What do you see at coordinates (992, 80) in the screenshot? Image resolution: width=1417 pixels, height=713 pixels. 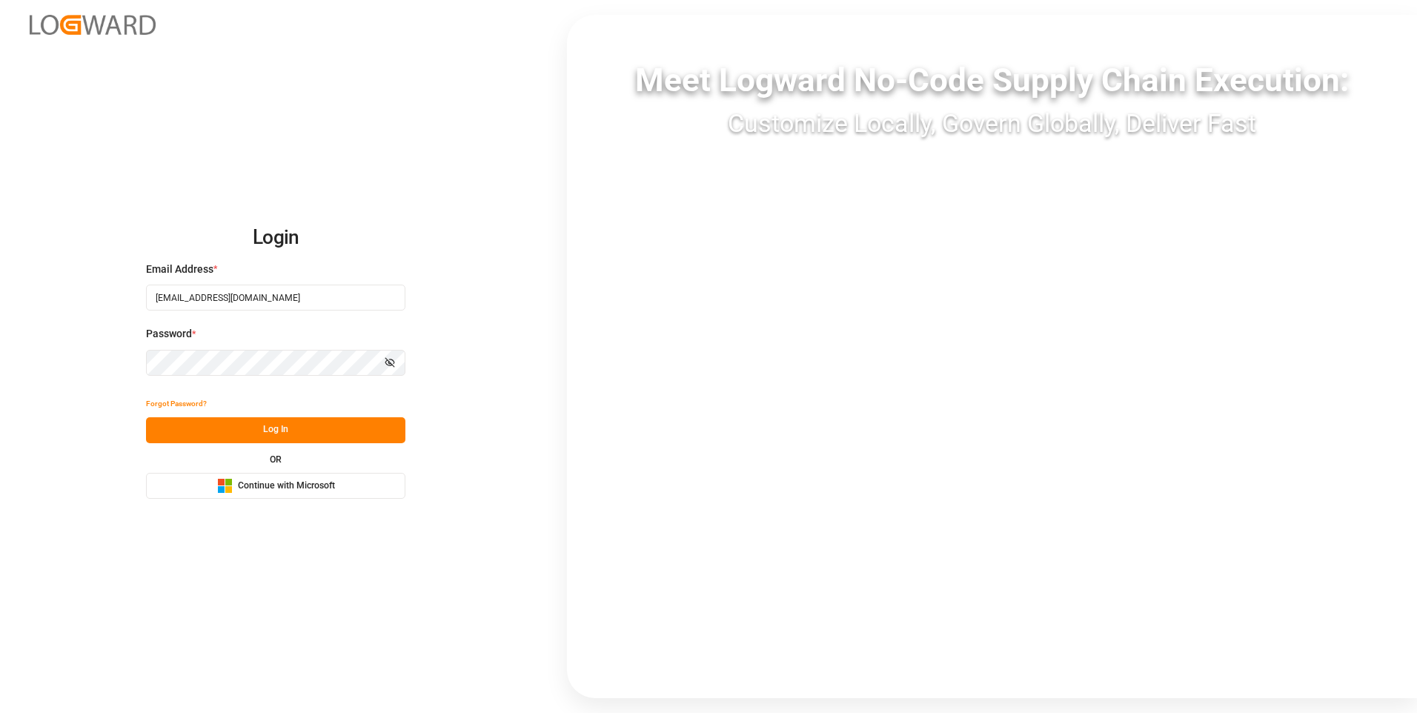 I see `div: Meet Logward No-Code Supply Chain Execution:` at bounding box center [992, 80].